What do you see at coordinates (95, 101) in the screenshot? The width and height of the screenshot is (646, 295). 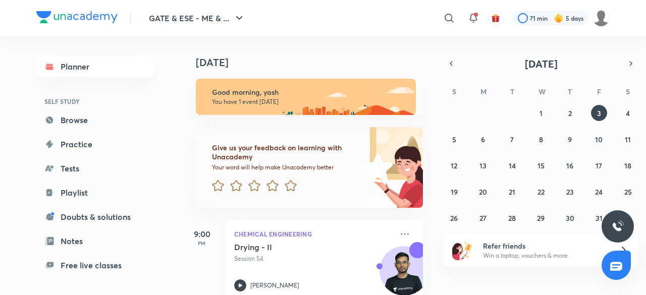 I see `h6: SELF STUDY` at bounding box center [95, 101].